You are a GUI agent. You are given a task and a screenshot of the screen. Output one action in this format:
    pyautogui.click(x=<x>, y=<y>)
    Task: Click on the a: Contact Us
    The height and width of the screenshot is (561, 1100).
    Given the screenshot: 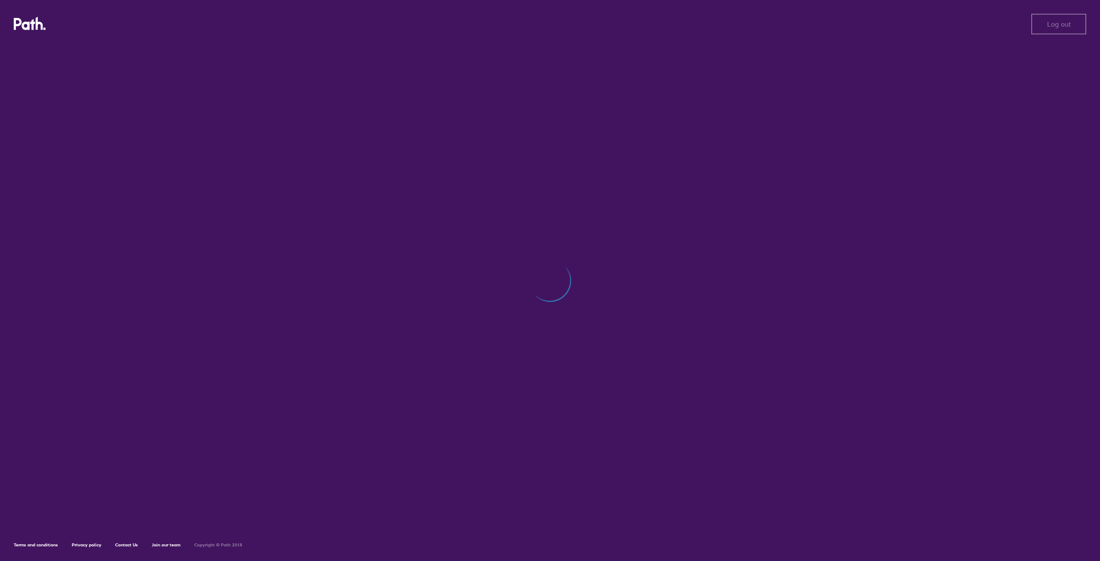 What is the action you would take?
    pyautogui.click(x=126, y=545)
    